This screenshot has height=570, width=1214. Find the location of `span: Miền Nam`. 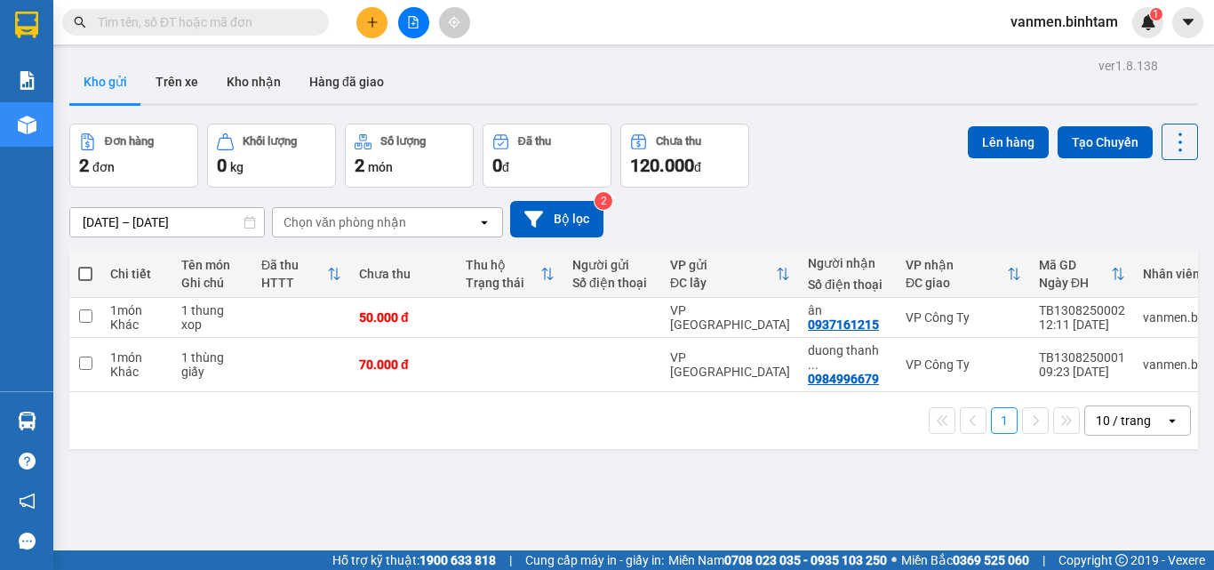

span: Miền Nam is located at coordinates (778, 560).